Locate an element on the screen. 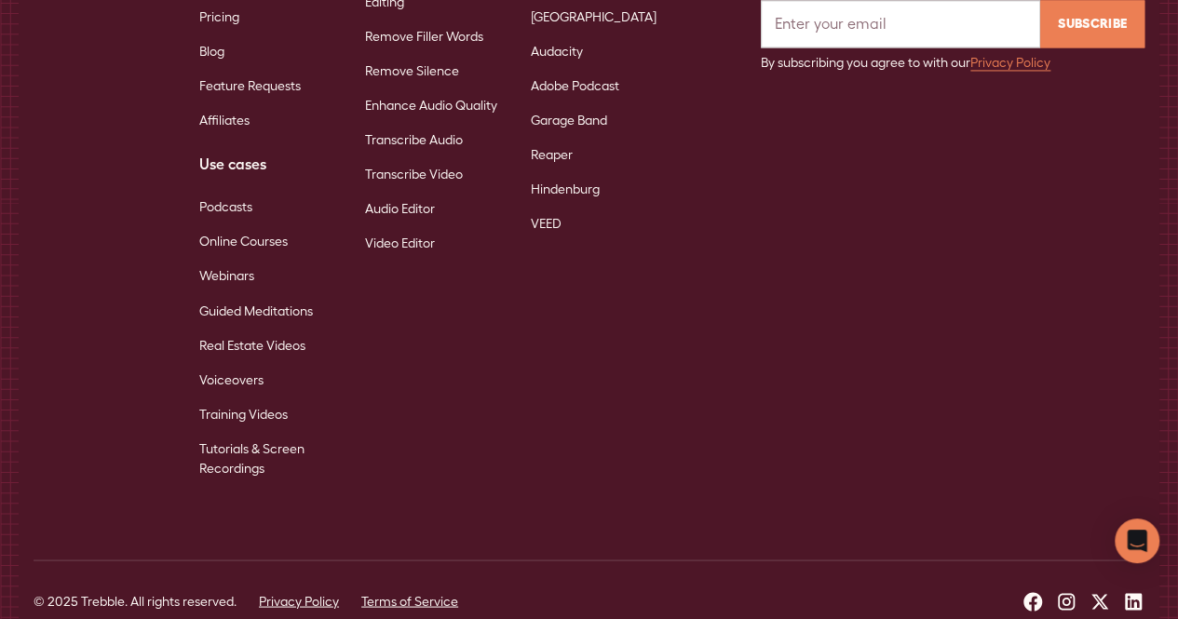 This screenshot has width=1178, height=619. a: Hindenburg is located at coordinates (565, 189).